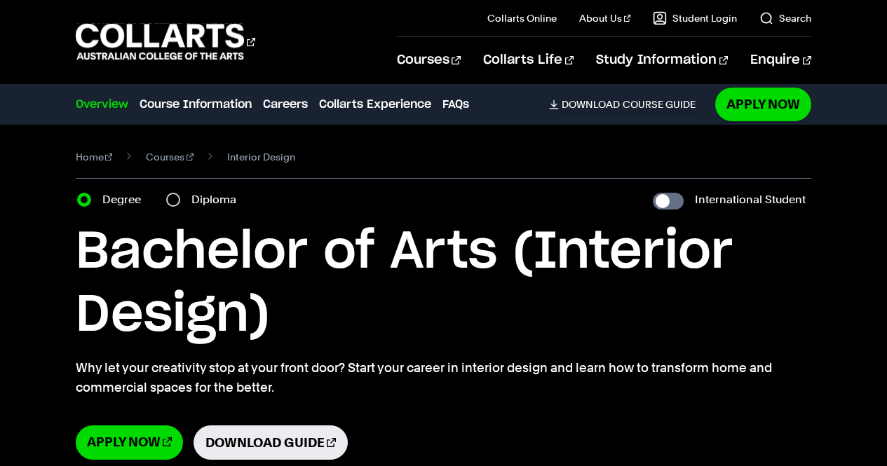 Image resolution: width=887 pixels, height=466 pixels. What do you see at coordinates (285, 104) in the screenshot?
I see `a: Careers` at bounding box center [285, 104].